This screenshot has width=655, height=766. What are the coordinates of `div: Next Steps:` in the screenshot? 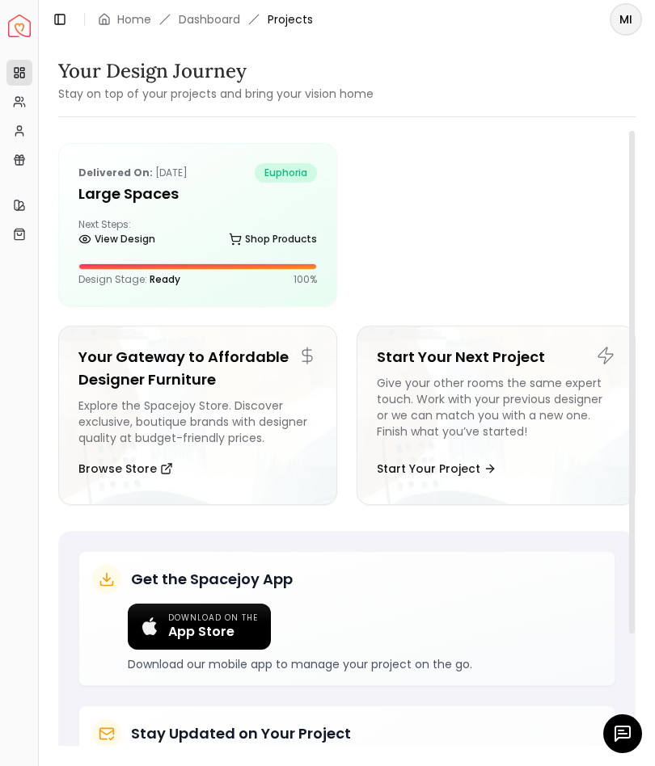 It's located at (197, 234).